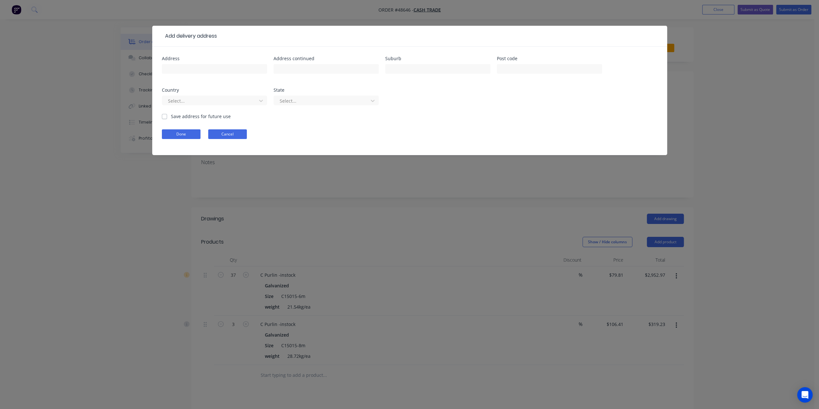 The width and height of the screenshot is (819, 409). Describe the element at coordinates (438, 59) in the screenshot. I see `div: Suburb` at that location.